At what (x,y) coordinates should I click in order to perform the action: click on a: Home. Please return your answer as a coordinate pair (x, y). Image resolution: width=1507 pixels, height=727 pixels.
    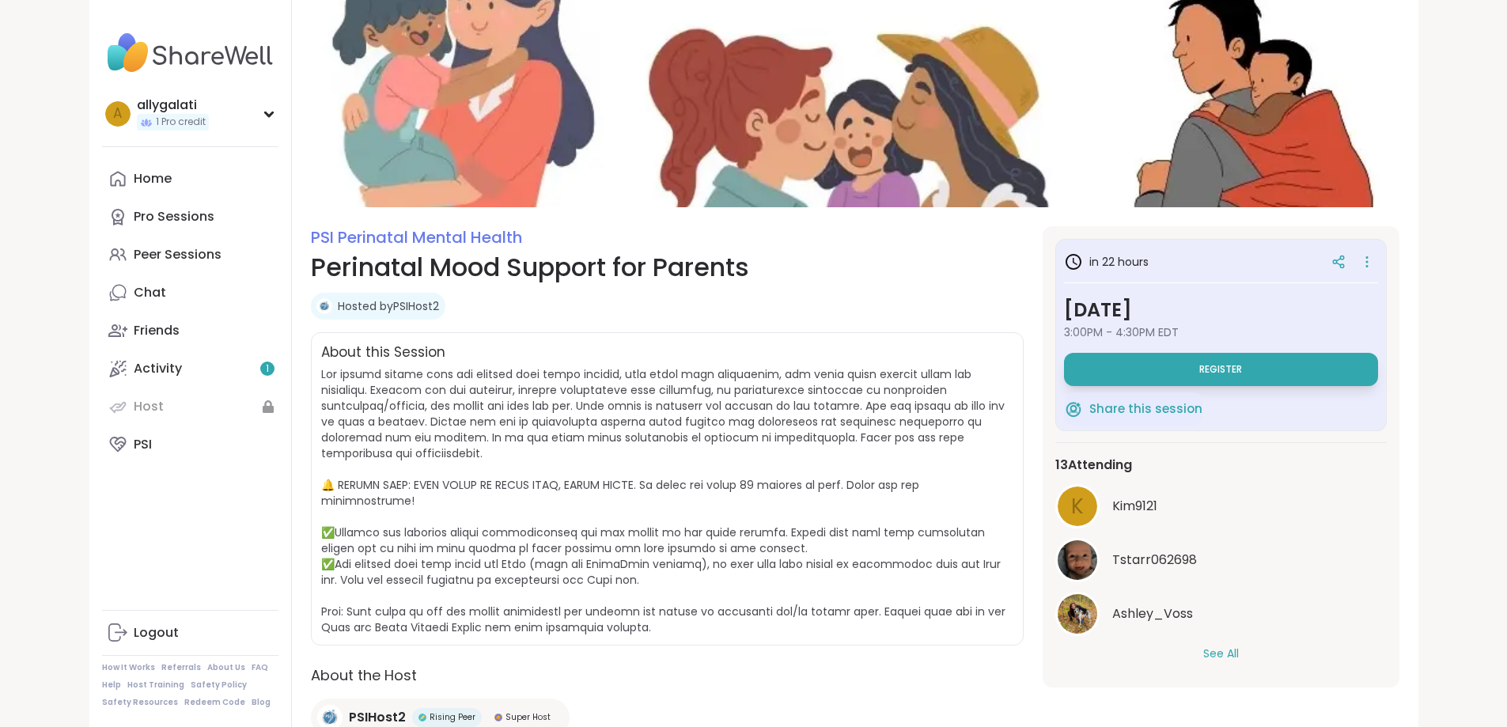
    Looking at the image, I should click on (190, 179).